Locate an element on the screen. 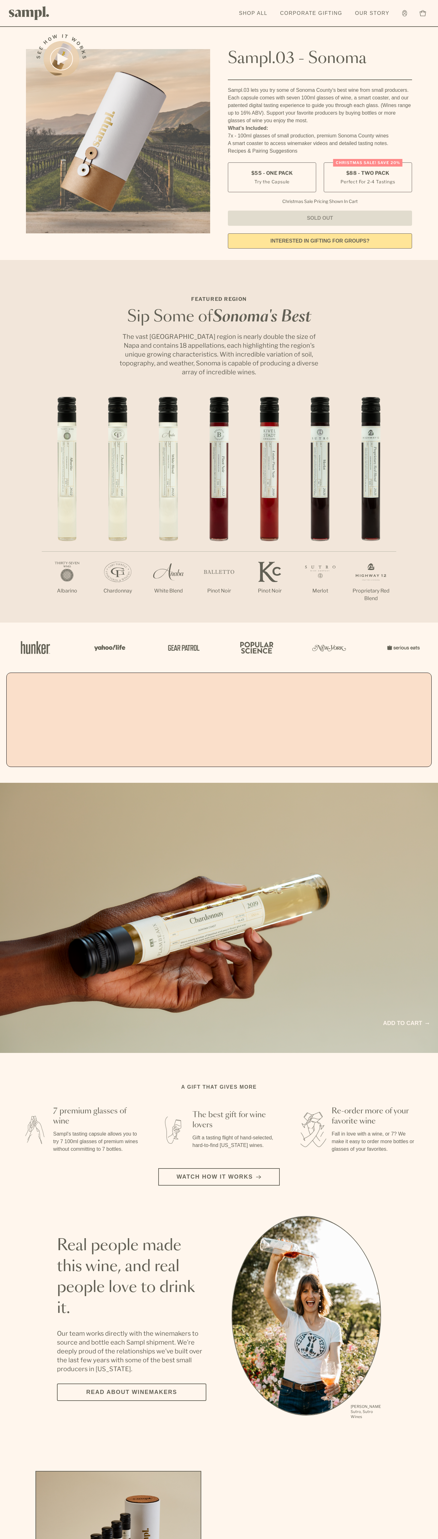 The height and width of the screenshot is (1539, 438). span: $88 - Two Pack is located at coordinates (368, 173).